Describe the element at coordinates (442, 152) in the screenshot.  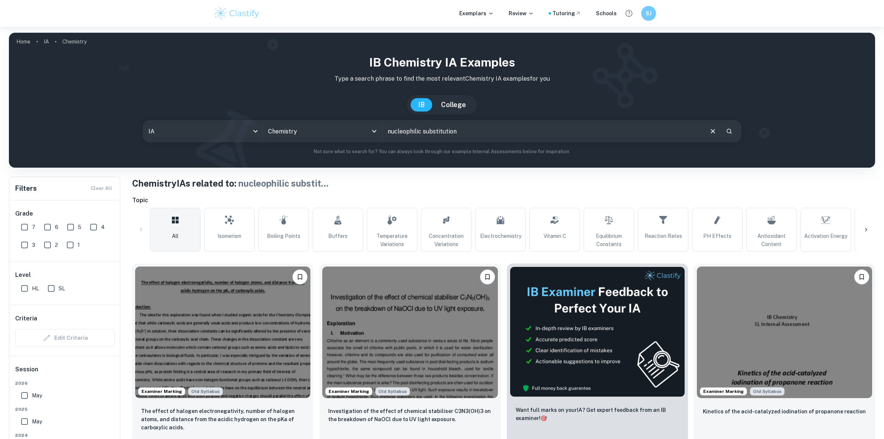
I see `p: Not sure what to search for? You can always look through our example Internal Assessments below f...` at that location.